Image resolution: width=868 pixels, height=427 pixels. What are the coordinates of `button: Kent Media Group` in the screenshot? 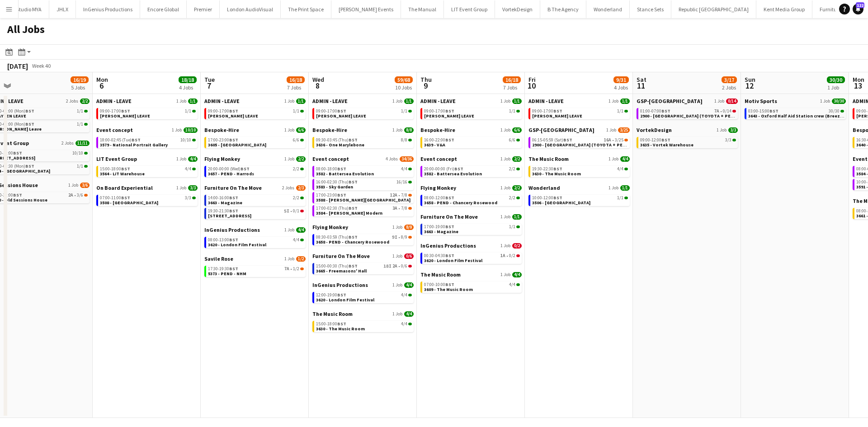 It's located at (784, 9).